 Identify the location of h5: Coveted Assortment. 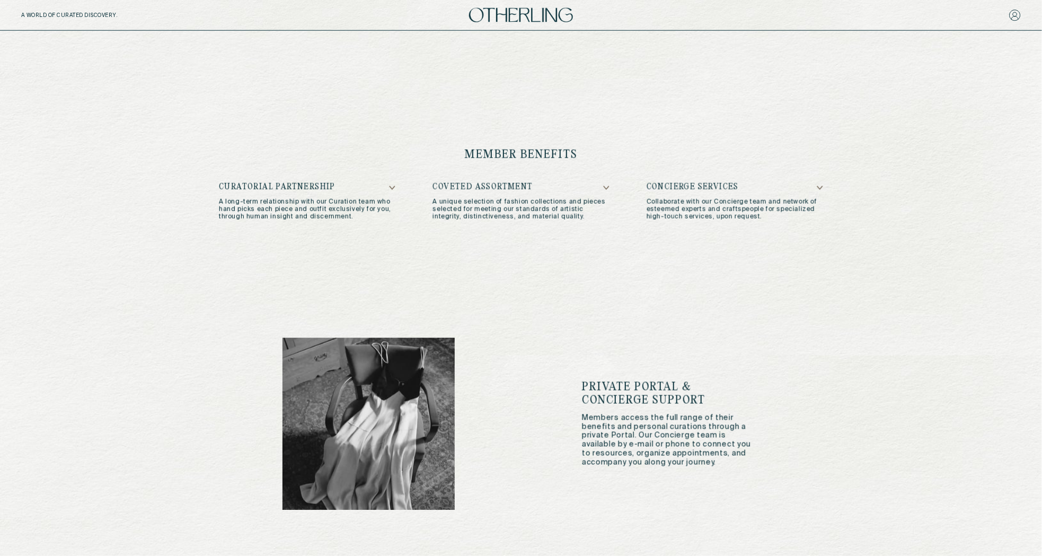
(521, 187).